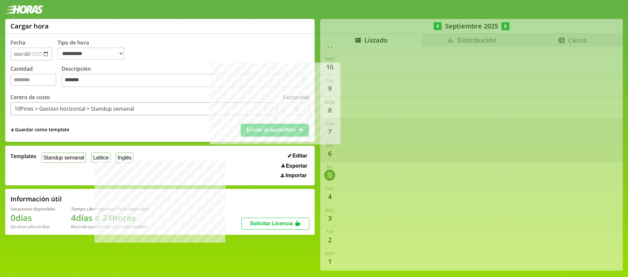  Describe the element at coordinates (295, 166) in the screenshot. I see `button: Exportar` at that location.